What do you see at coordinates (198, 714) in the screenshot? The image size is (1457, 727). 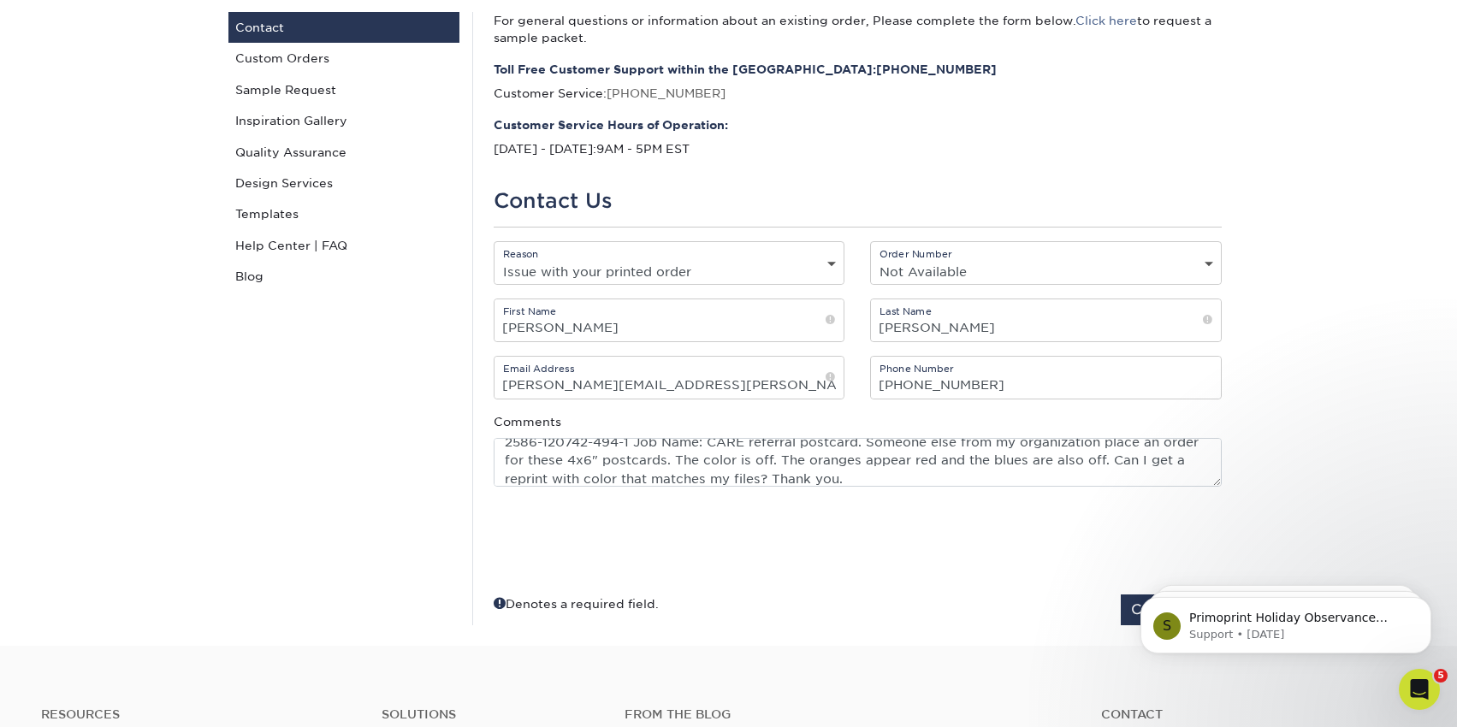 I see `h4: Resources` at bounding box center [198, 714].